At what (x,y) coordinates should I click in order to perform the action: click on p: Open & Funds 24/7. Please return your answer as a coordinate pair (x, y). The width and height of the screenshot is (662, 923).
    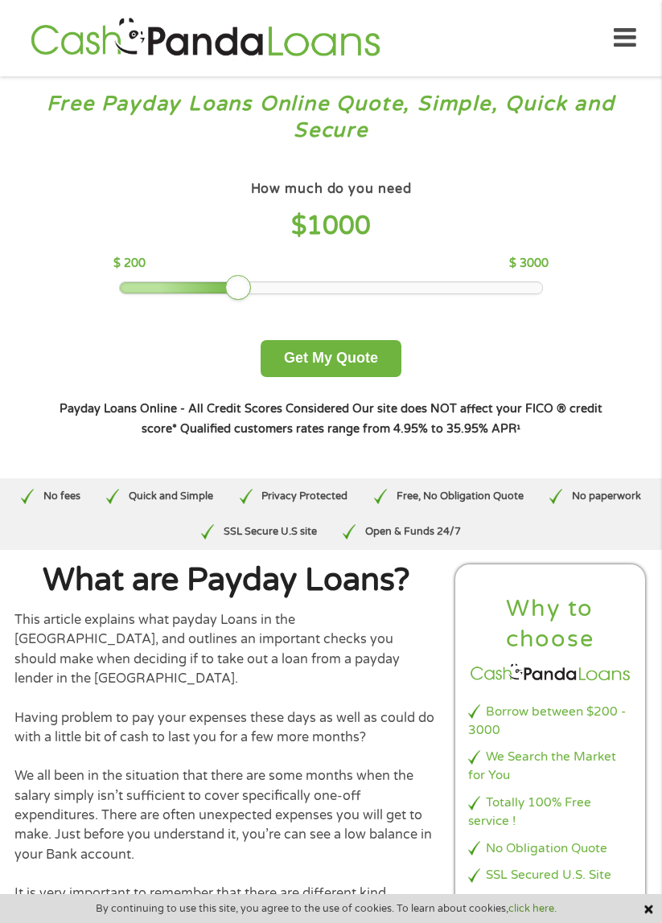
    Looking at the image, I should click on (412, 531).